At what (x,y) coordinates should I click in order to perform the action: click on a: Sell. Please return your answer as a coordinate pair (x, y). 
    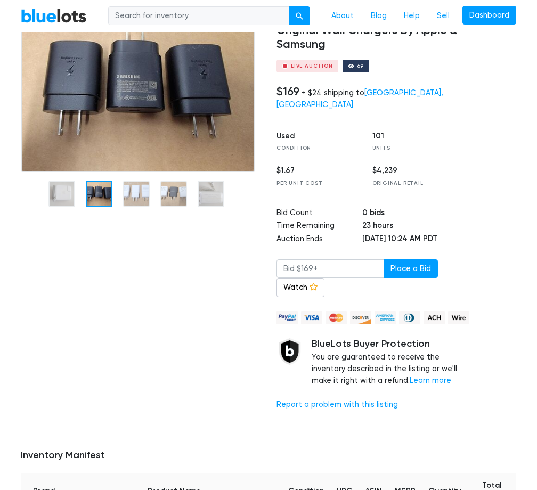
    Looking at the image, I should click on (443, 16).